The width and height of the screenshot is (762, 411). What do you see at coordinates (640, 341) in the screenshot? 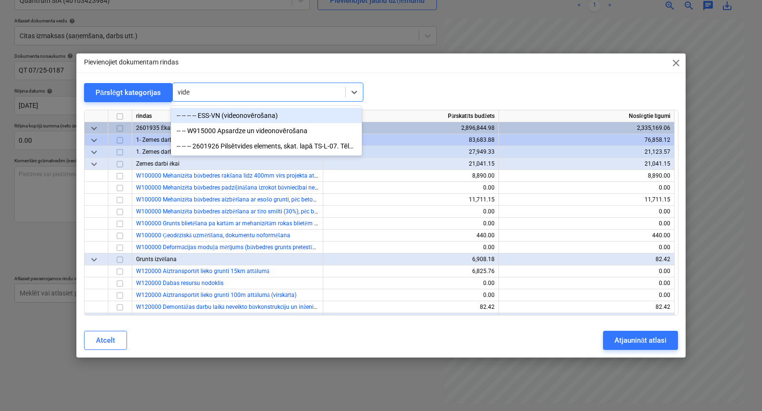
I see `div: Atjaunināt atlasi` at bounding box center [640, 341].